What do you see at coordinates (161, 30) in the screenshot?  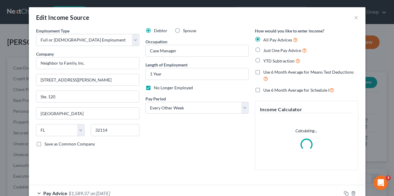 I see `span: Debtor` at bounding box center [161, 30].